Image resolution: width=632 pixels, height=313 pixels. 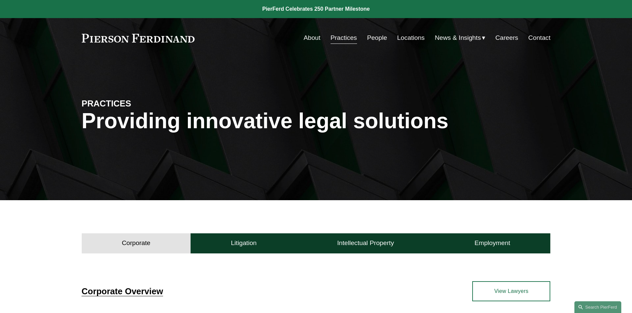 I want to click on span: News & Insights, so click(x=458, y=38).